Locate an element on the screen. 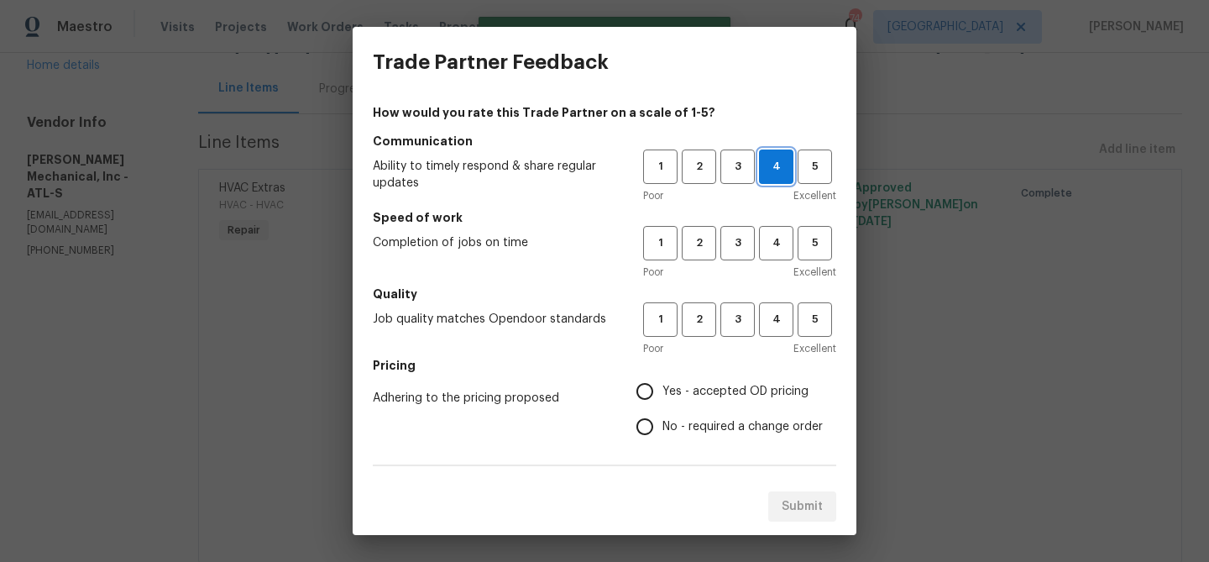  h4: How would you rate this Trade Partner on a scale of 1-5? is located at coordinates (604, 112).